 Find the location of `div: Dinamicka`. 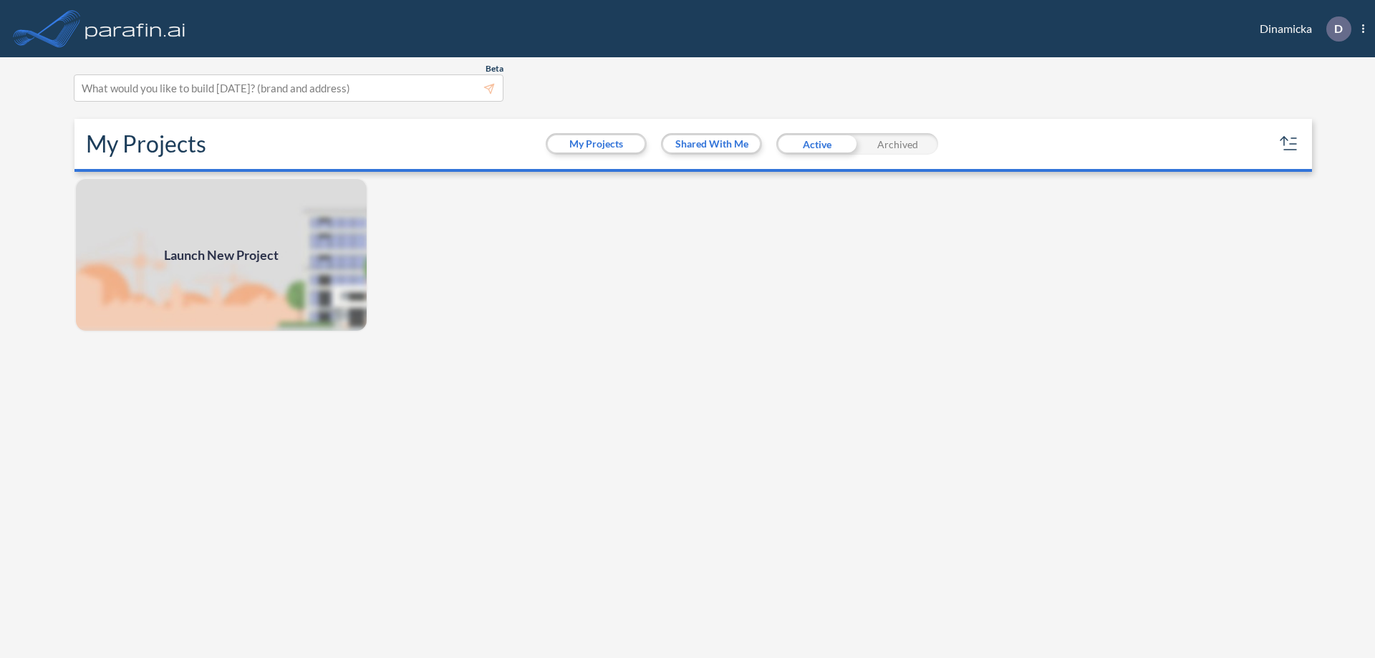

div: Dinamicka is located at coordinates (1301, 29).